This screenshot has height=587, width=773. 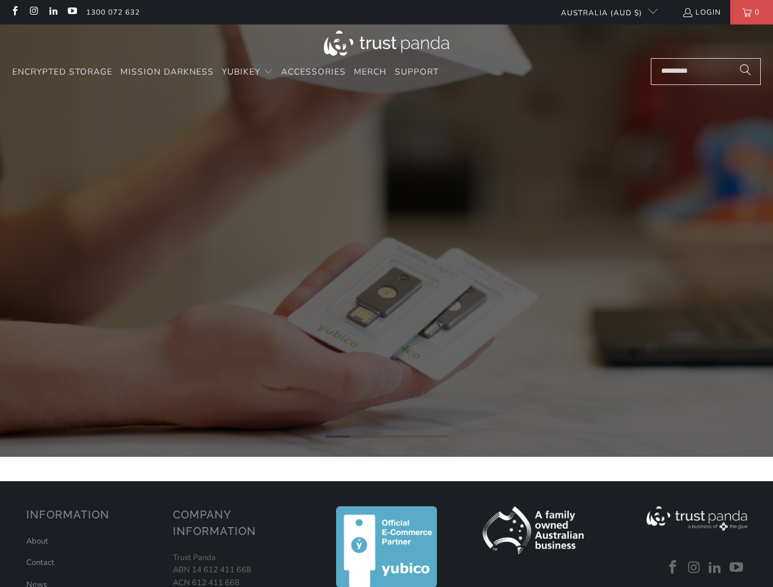 What do you see at coordinates (62, 72) in the screenshot?
I see `span: Encrypted Storage` at bounding box center [62, 72].